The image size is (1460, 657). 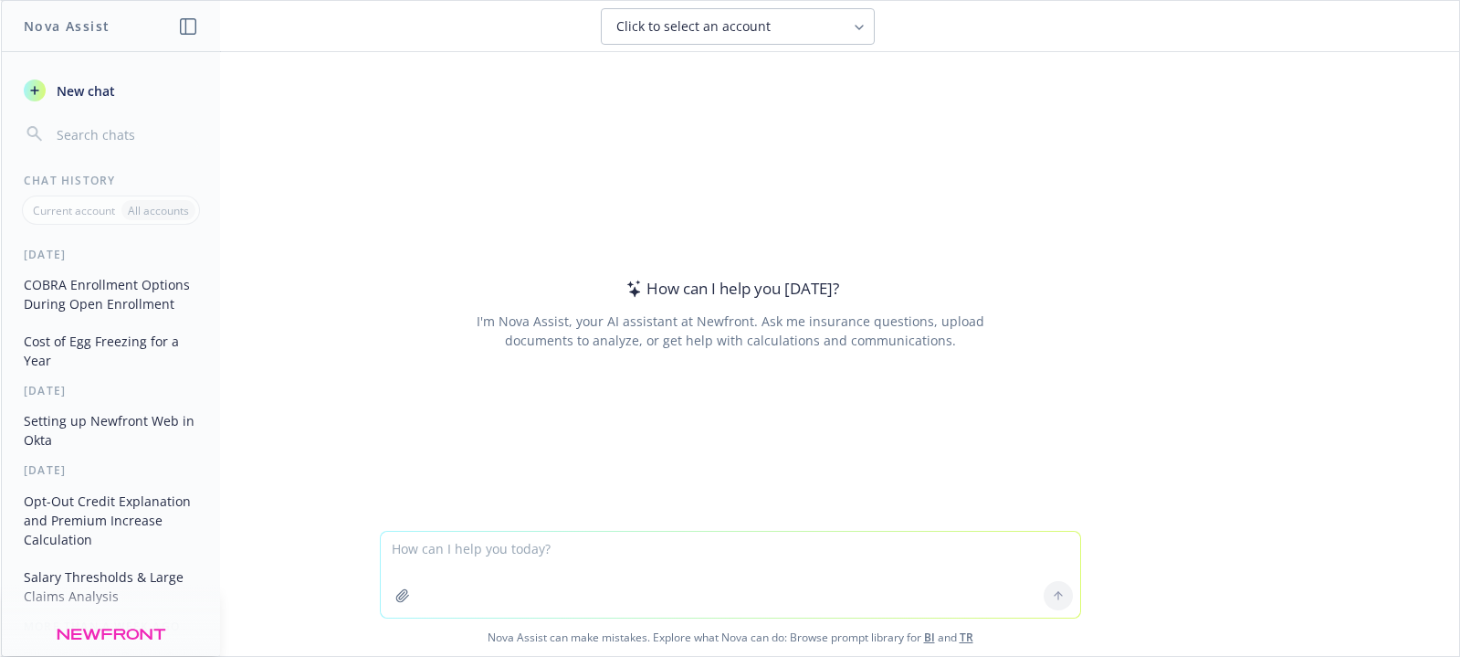 I want to click on div: I'm Nova Assist, your AI assistant at Newfront. Ask me insurance questions, upload documents to a..., so click(x=730, y=331).